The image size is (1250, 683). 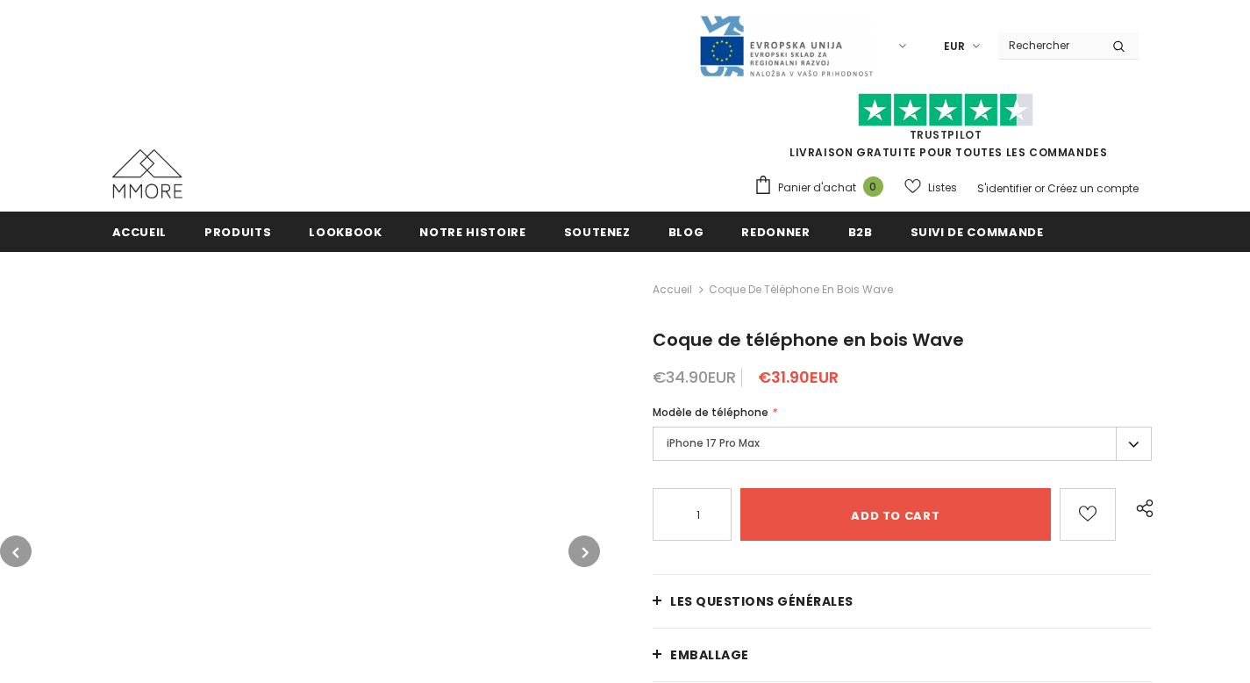 I want to click on span: Panier d'achat, so click(x=817, y=188).